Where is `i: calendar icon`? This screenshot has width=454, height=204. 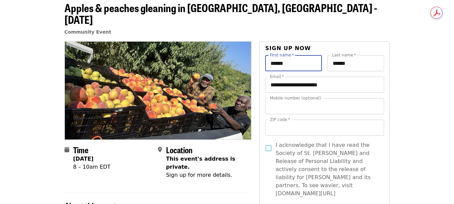 i: calendar icon is located at coordinates (67, 150).